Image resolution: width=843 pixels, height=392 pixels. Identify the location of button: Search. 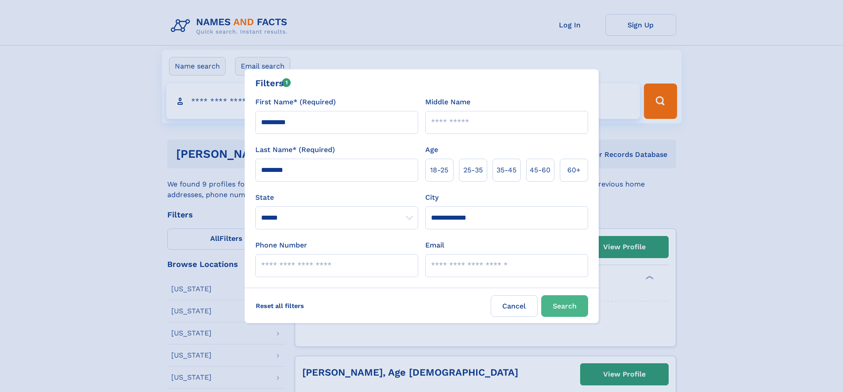
(565, 306).